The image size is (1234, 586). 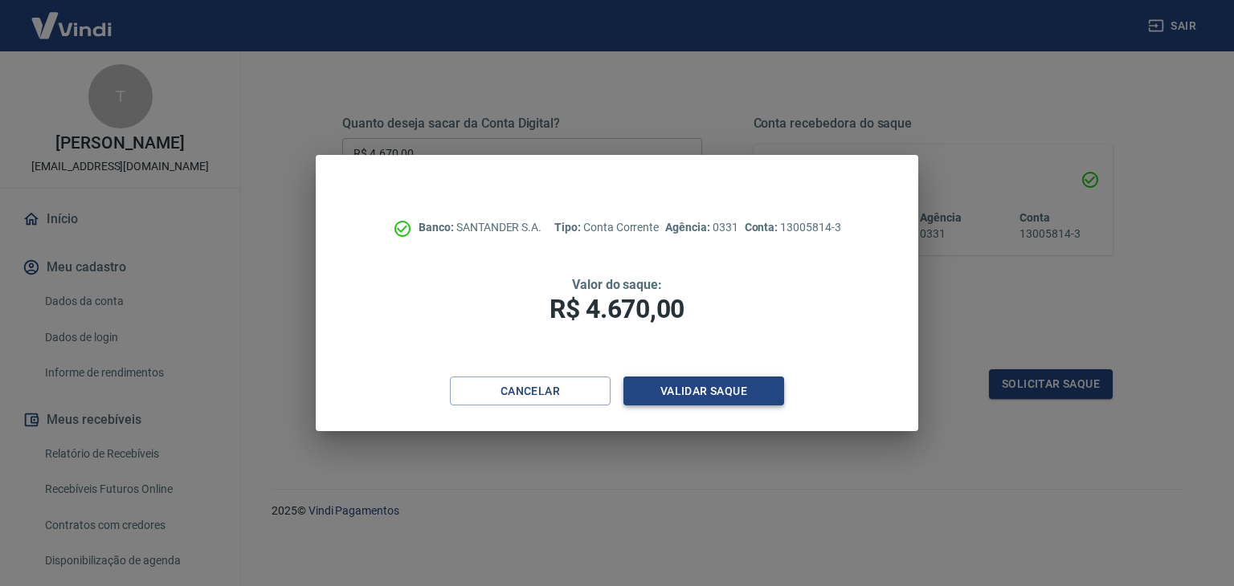 What do you see at coordinates (437, 227) in the screenshot?
I see `span: Banco:` at bounding box center [437, 227].